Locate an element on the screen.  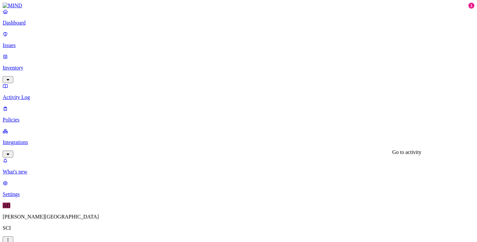
p: Dashboard is located at coordinates (239, 23).